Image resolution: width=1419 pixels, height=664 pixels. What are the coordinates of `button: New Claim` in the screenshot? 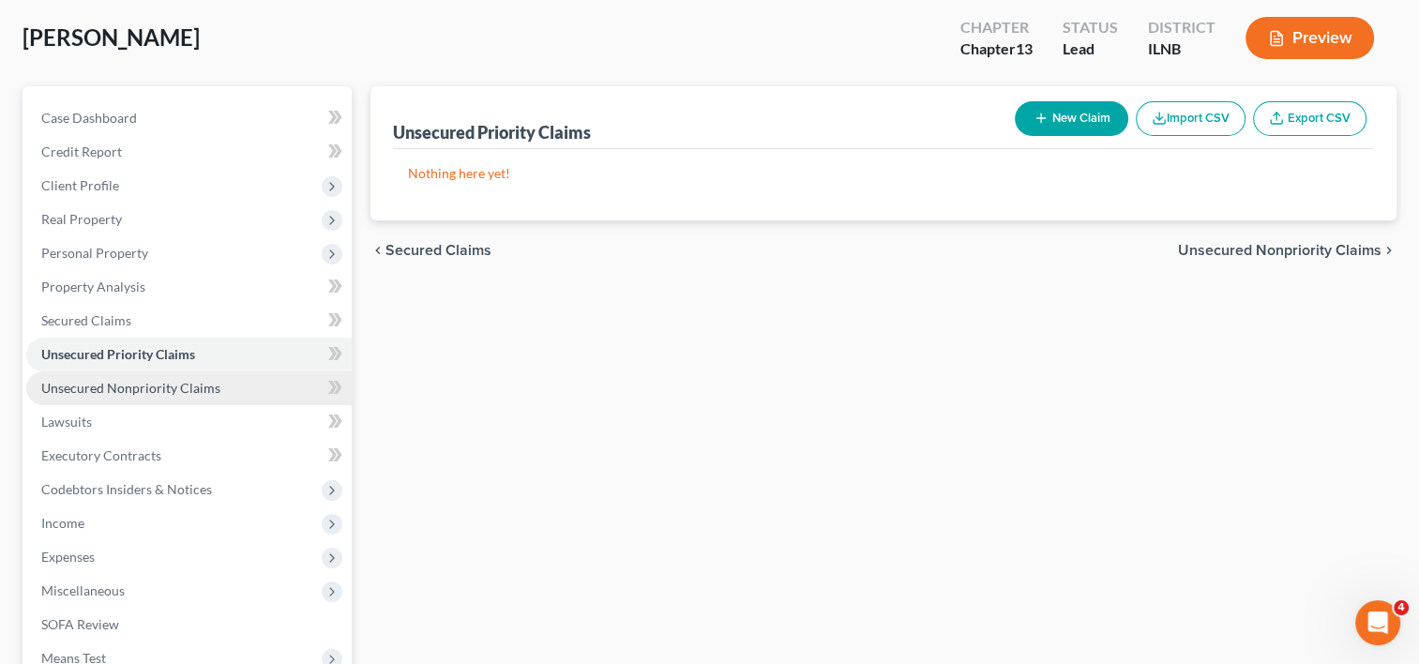 It's located at (1071, 118).